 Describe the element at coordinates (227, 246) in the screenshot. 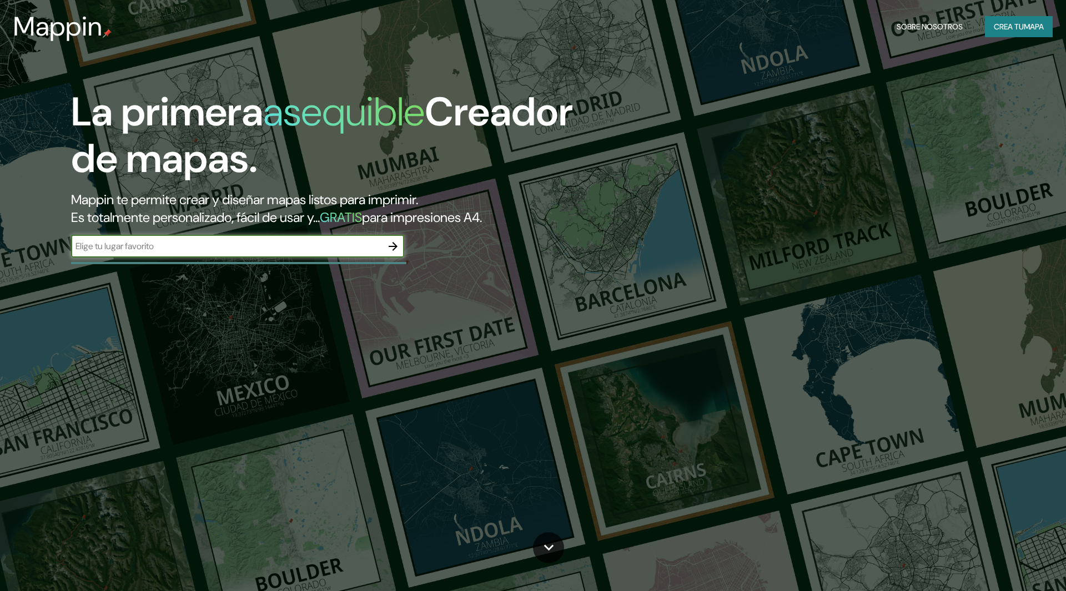

I see `input: Elige tu lugar favorito` at that location.